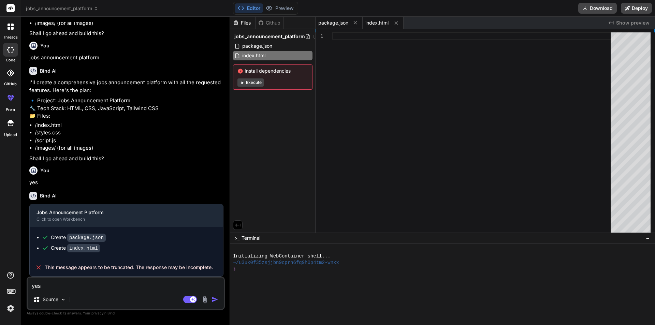  I want to click on img: Pick Models, so click(63, 300).